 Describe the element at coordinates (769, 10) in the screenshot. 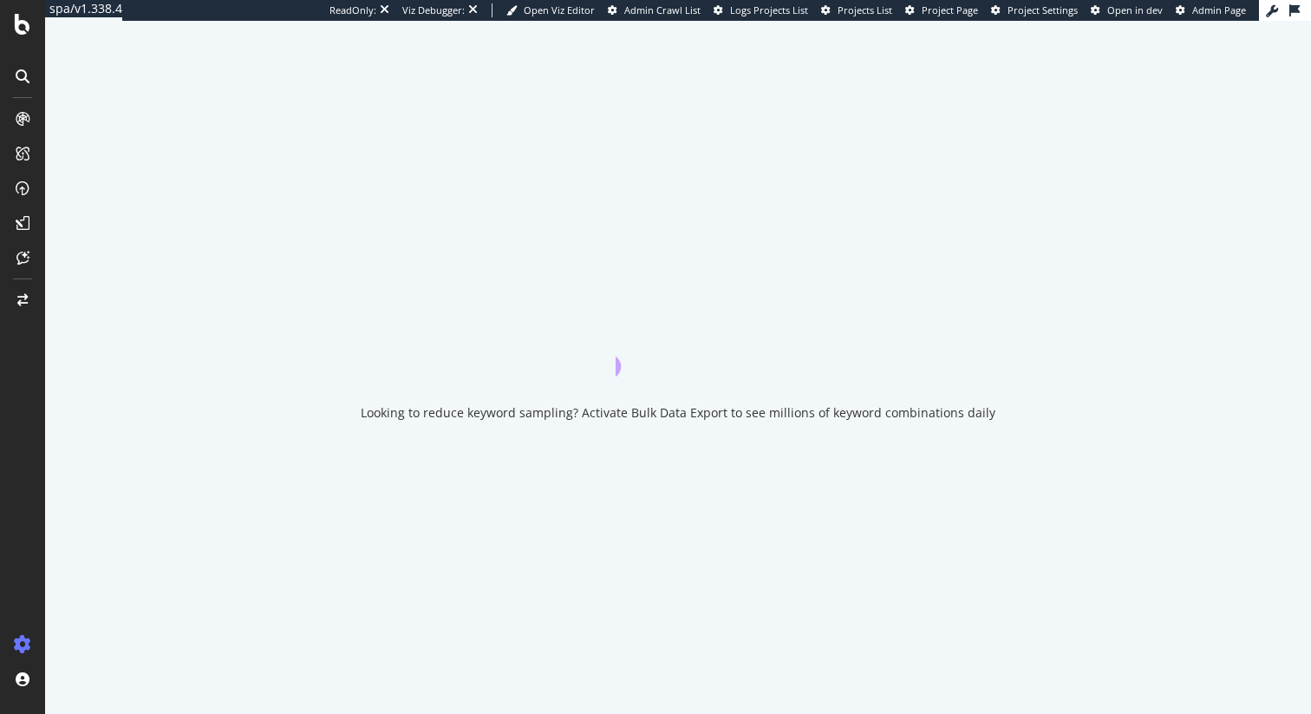

I see `span: Logs Projects List` at that location.